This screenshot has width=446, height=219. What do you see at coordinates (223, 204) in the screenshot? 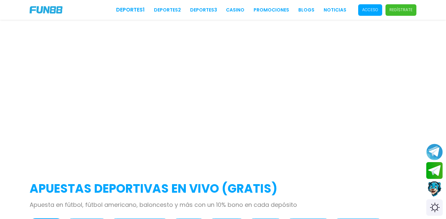
I see `p: Apuesta en fútbol, fútbol americano, baloncesto y más con un 10% bono en cada depósito` at bounding box center [223, 204].